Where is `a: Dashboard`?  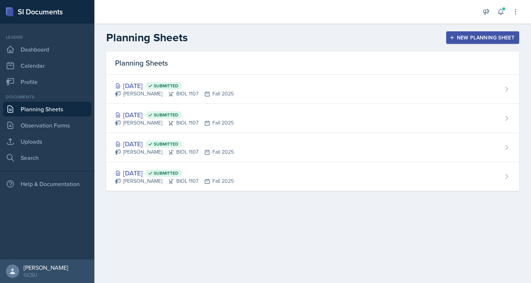
a: Dashboard is located at coordinates (47, 49).